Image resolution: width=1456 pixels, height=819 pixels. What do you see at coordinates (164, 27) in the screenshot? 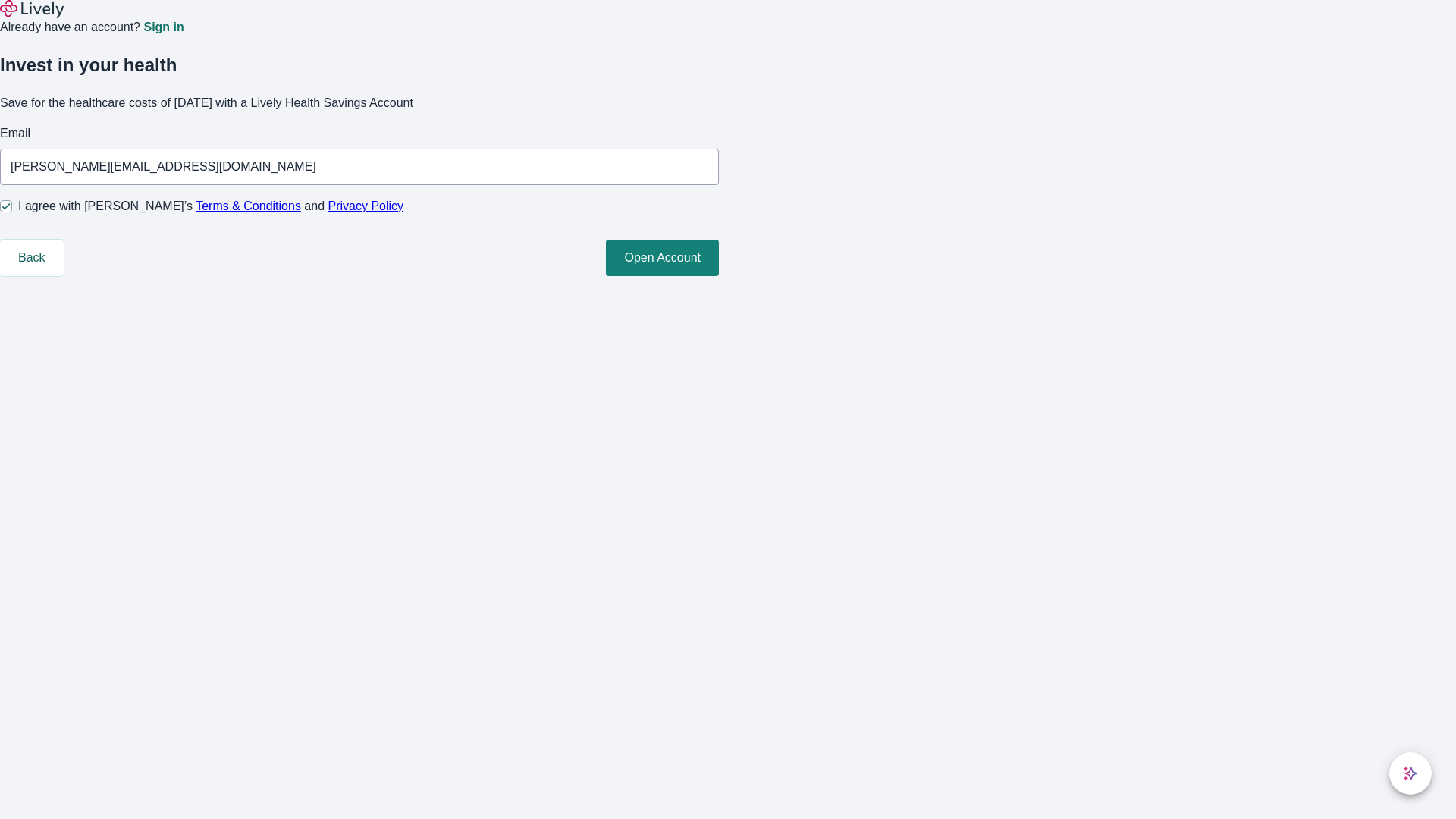
I see `a: Sign in` at bounding box center [164, 27].